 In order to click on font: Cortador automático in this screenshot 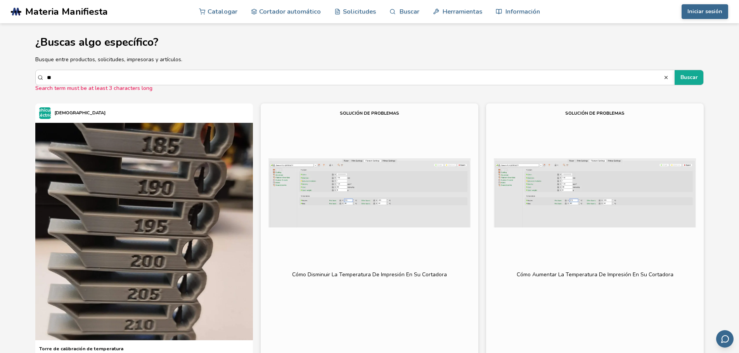, I will do `click(290, 11)`.